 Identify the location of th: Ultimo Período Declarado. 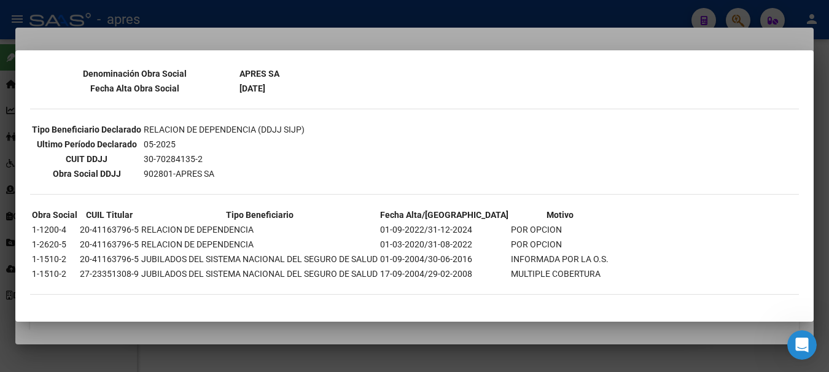
(87, 144).